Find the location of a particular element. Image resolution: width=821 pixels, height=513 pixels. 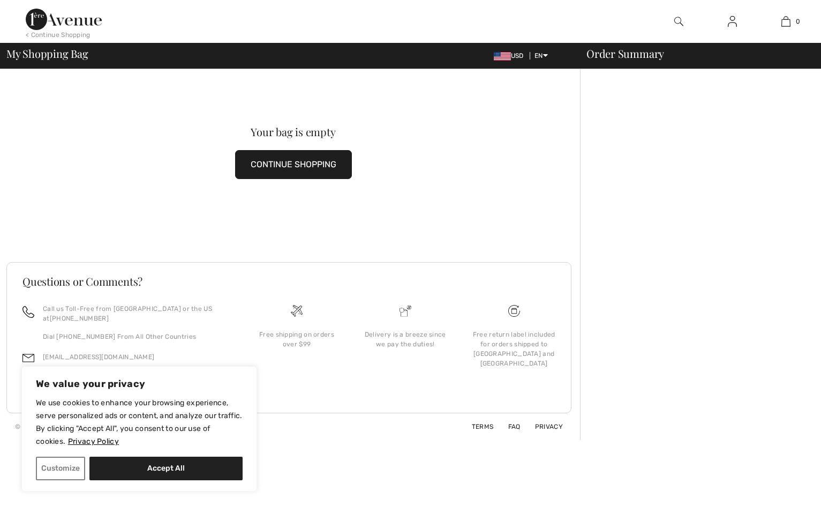

div: Free shipping on orders over $99 is located at coordinates (297, 339).